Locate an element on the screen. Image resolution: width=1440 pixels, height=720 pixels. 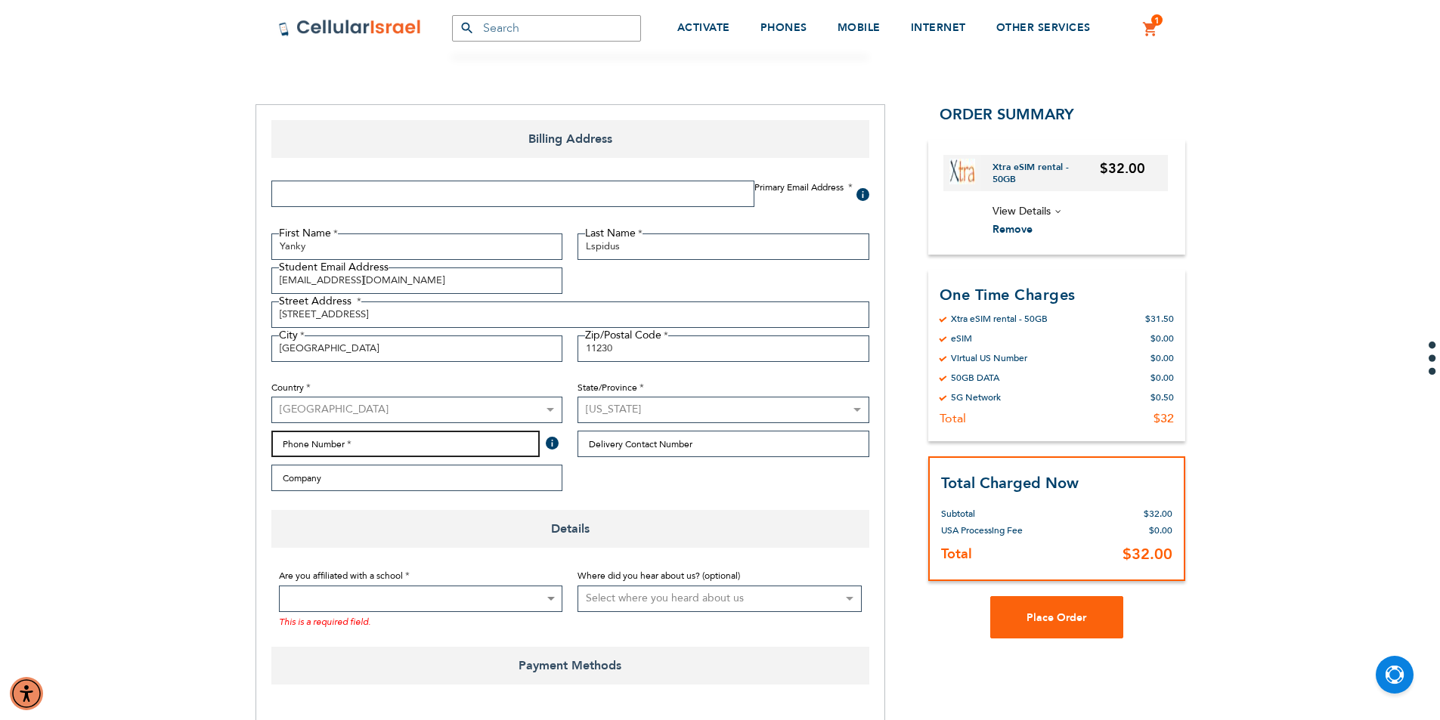
div: Virtual US Number is located at coordinates (989, 358).